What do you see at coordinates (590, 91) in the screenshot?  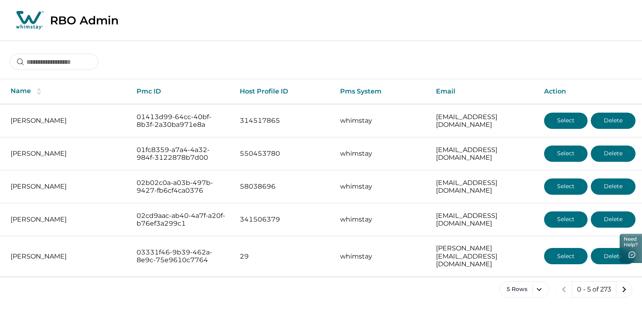 I see `th: Action` at bounding box center [590, 91].